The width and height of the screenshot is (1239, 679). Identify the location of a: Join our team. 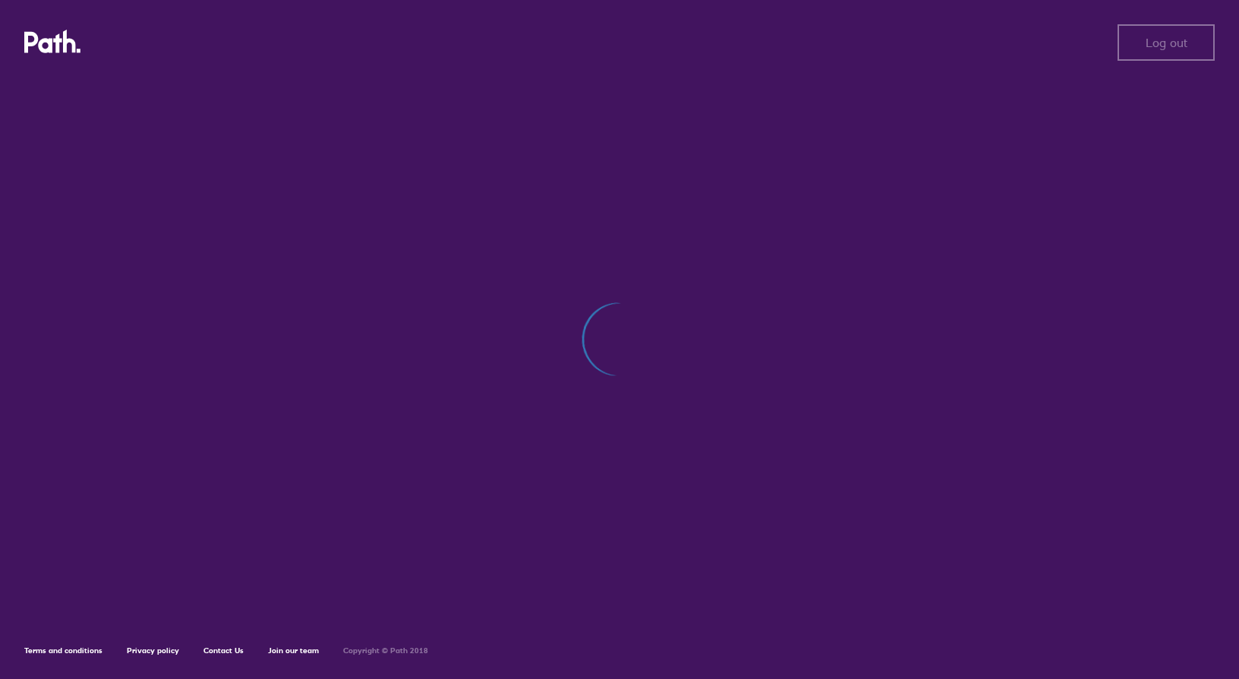
(293, 650).